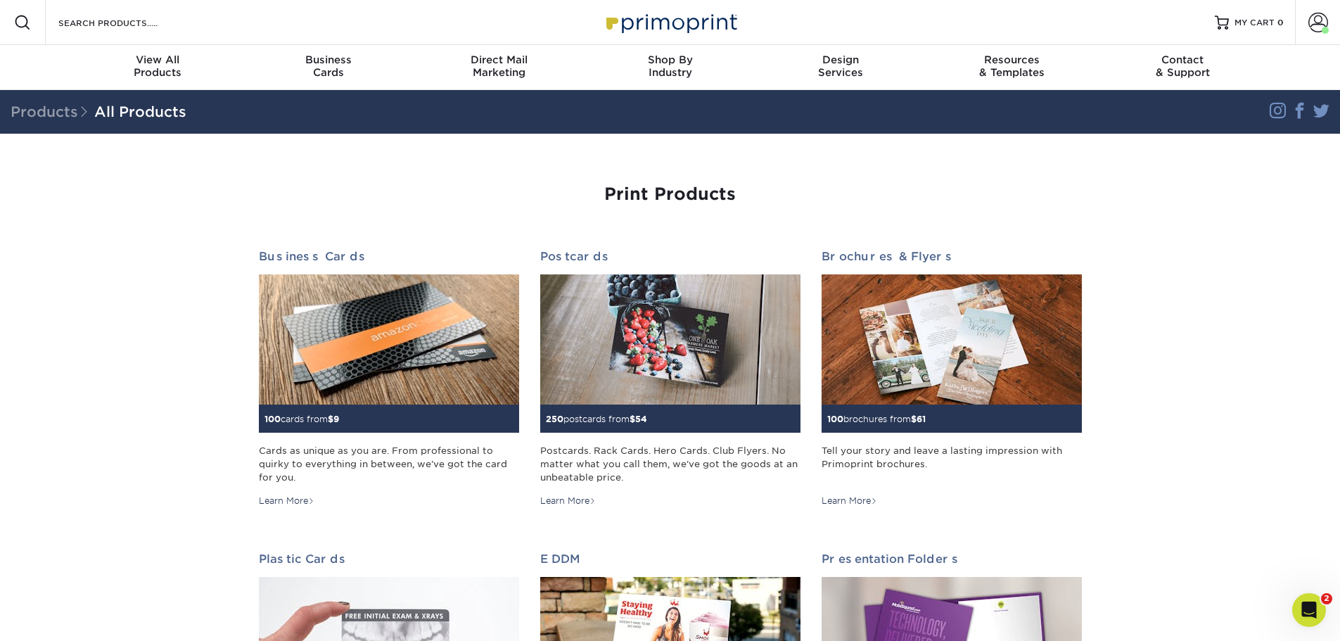 The width and height of the screenshot is (1340, 641). Describe the element at coordinates (671, 559) in the screenshot. I see `h2: EDDM` at that location.